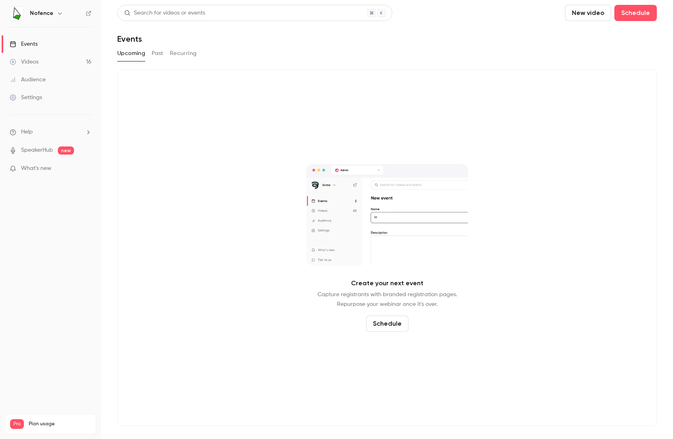  I want to click on p: Capture registrants with branded registration pages. Repurpose your webinar once it's over., so click(387, 299).